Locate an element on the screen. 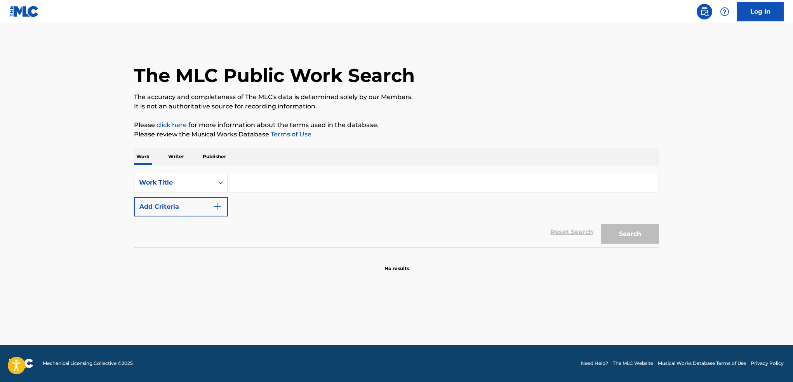  form: Search Form is located at coordinates (397, 210).